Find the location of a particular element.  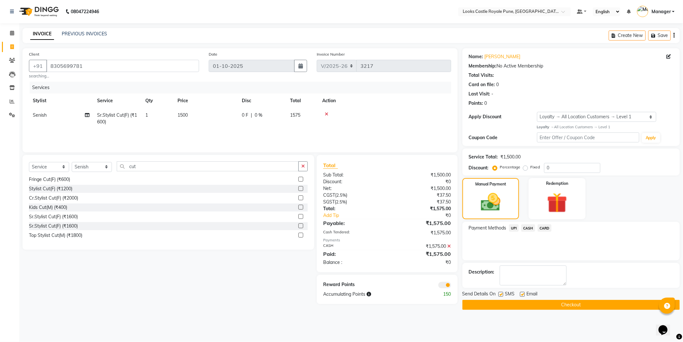

div: Payments is located at coordinates (387, 240).